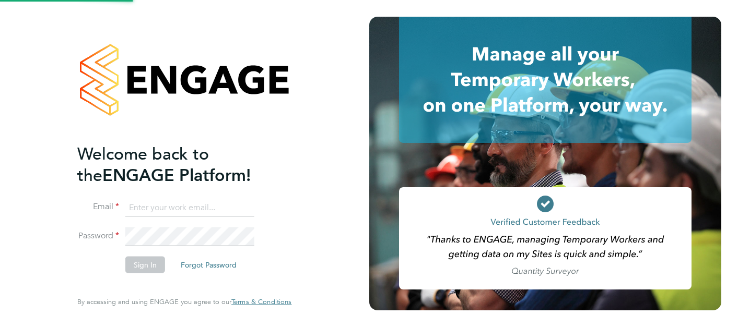  I want to click on button: Sign In, so click(145, 265).